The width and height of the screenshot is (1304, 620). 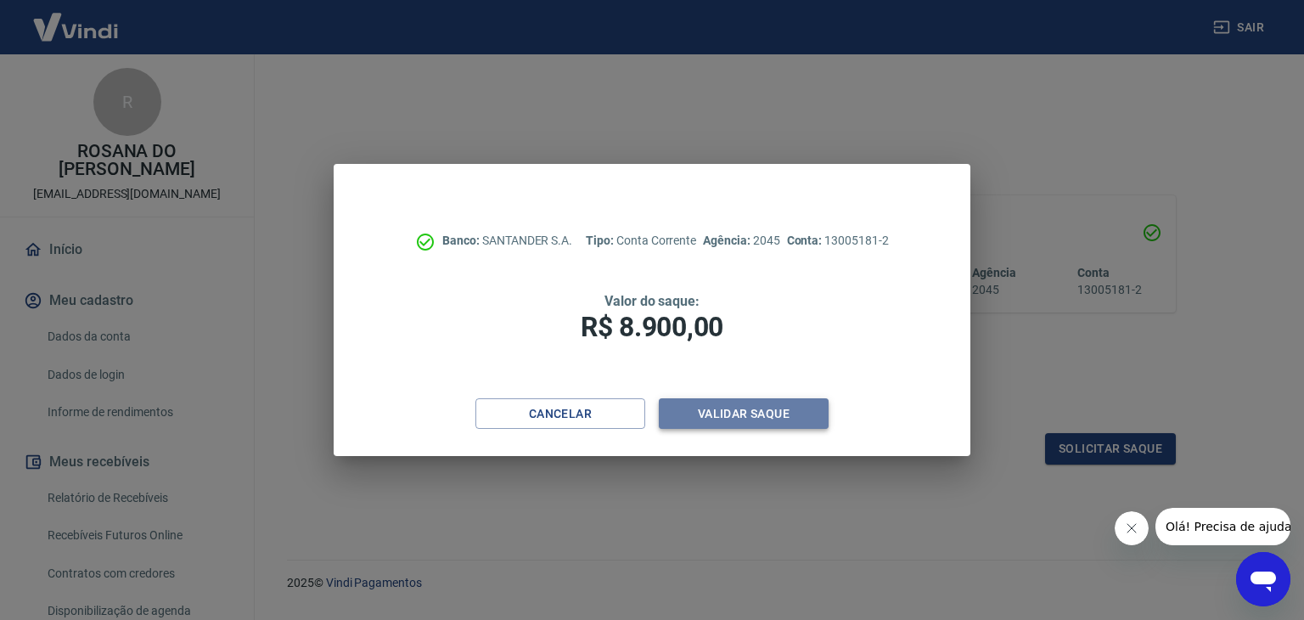 I want to click on span: Valor do saque:, so click(x=652, y=301).